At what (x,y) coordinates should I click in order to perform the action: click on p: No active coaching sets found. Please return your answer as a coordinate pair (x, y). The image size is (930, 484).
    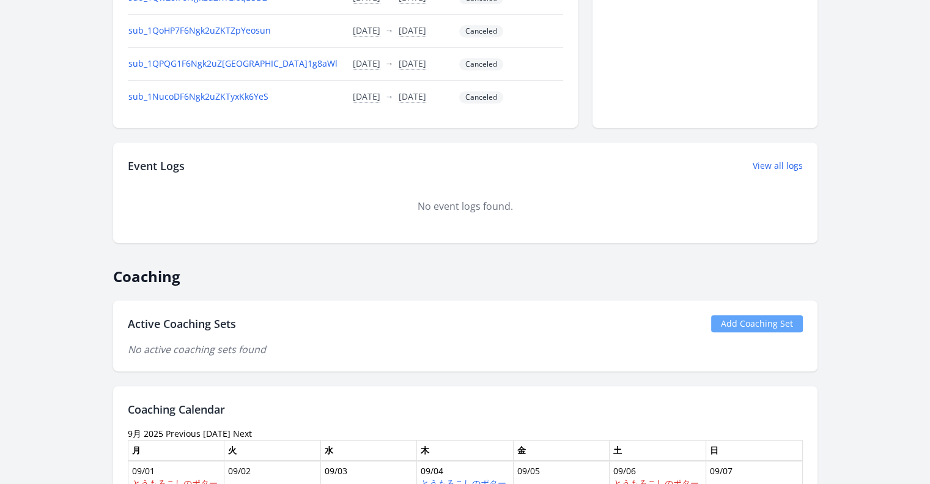
    Looking at the image, I should click on (465, 349).